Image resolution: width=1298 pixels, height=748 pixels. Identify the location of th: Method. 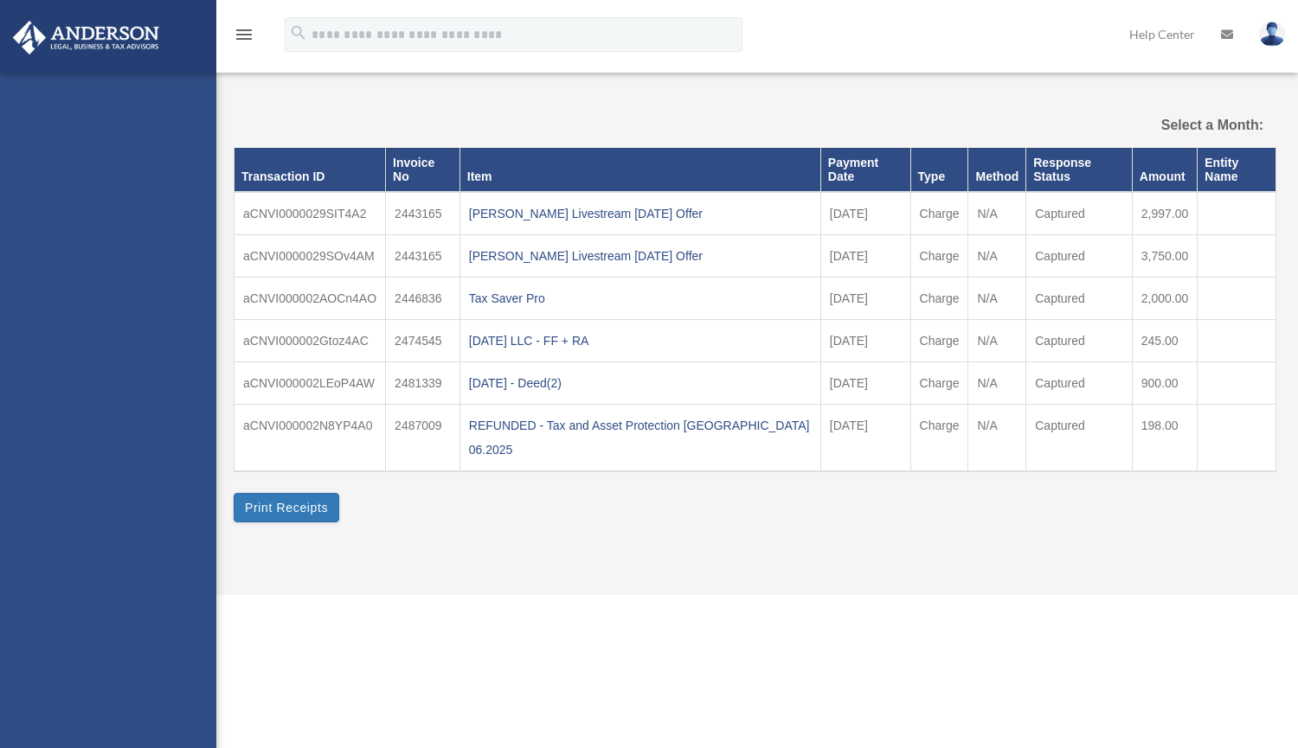
(997, 170).